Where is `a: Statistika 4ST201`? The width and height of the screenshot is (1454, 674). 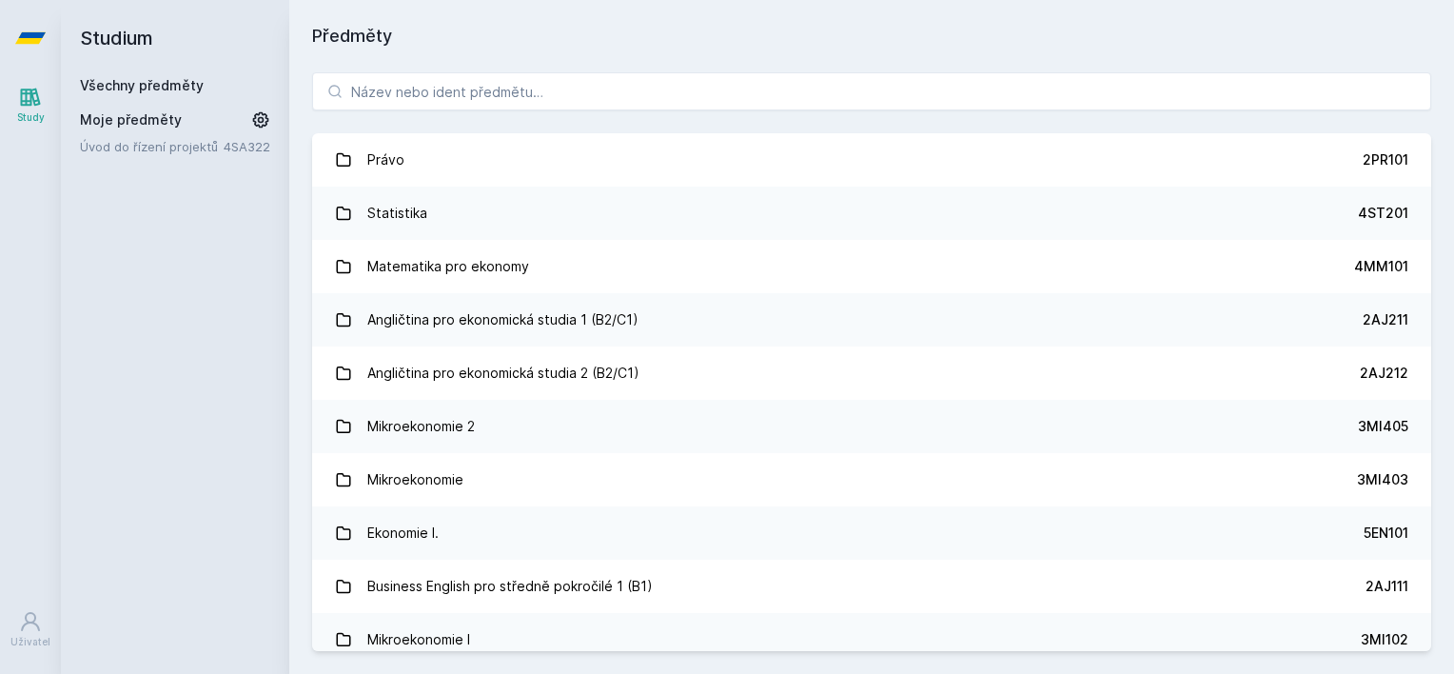 a: Statistika 4ST201 is located at coordinates (871, 213).